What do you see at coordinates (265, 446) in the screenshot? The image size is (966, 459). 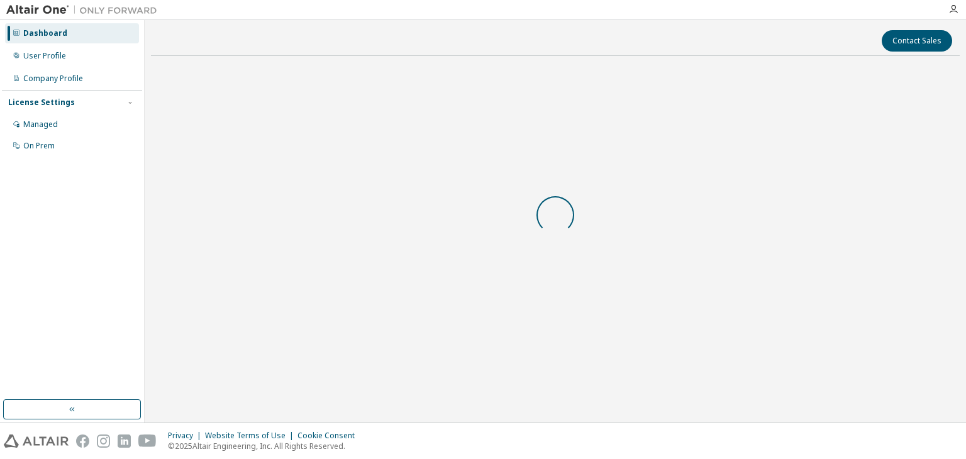 I see `p: © 2025 Altair Engineering, Inc. All Rights Reserved.` at bounding box center [265, 446].